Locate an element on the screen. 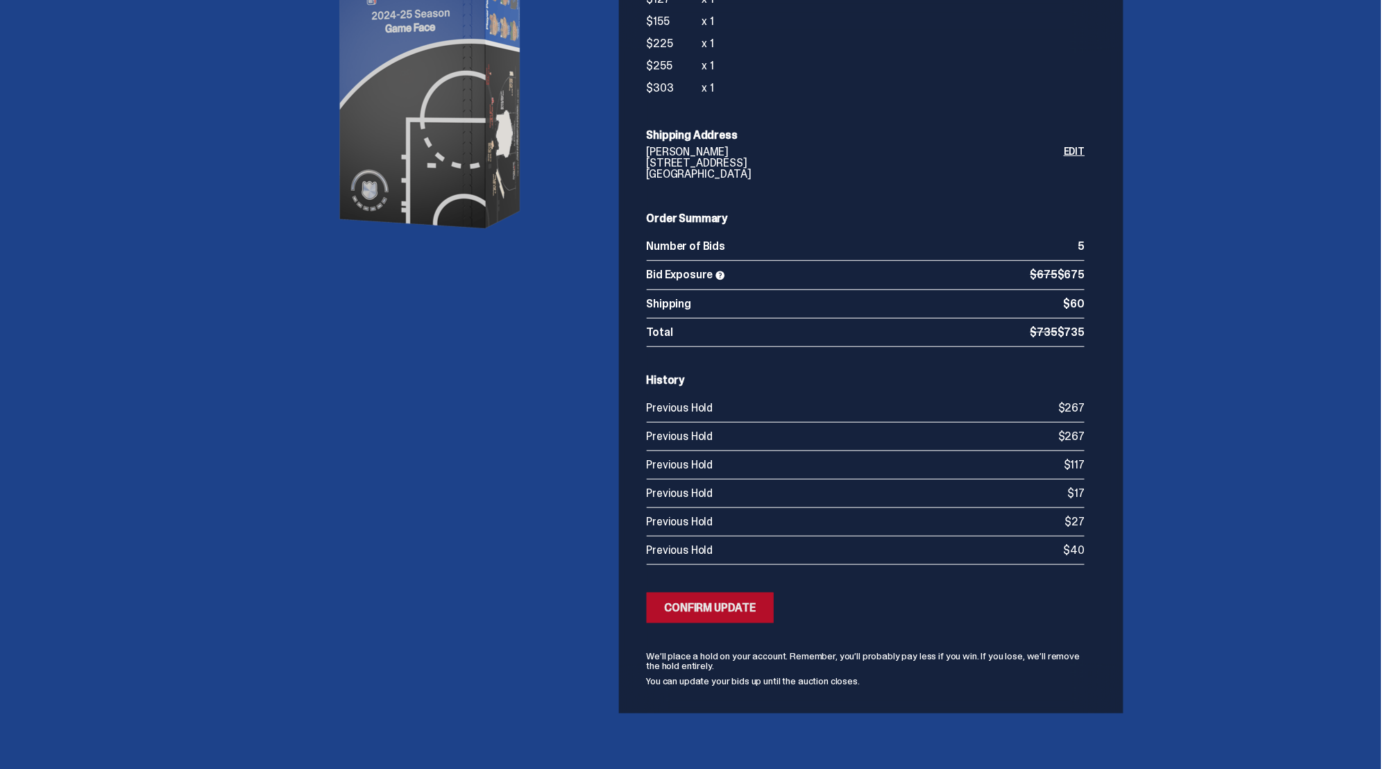 The image size is (1392, 769). p: $27 is located at coordinates (1075, 522).